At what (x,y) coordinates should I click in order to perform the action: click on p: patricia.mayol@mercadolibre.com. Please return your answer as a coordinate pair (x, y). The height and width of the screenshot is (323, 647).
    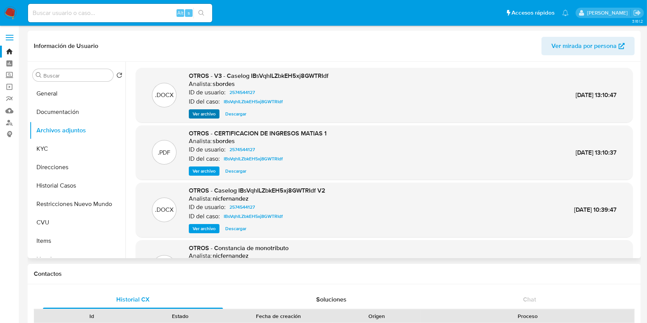
    Looking at the image, I should click on (609, 13).